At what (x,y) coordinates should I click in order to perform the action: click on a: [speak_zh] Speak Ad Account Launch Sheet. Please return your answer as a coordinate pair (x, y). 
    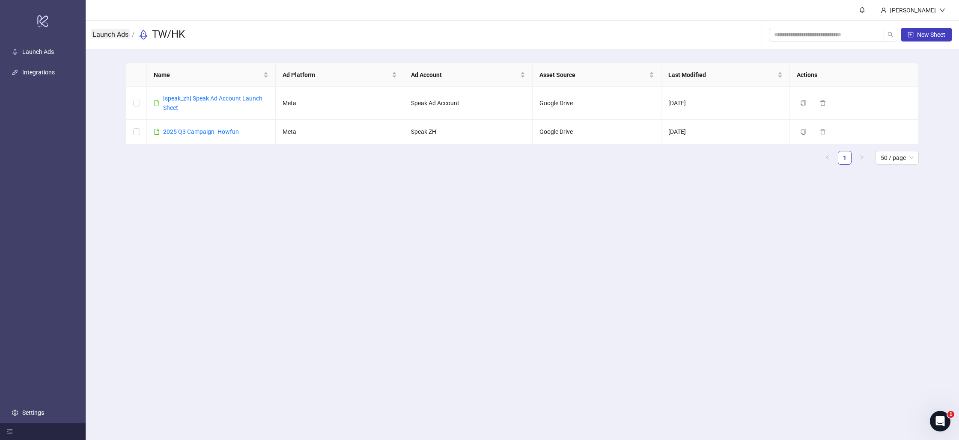
    Looking at the image, I should click on (213, 103).